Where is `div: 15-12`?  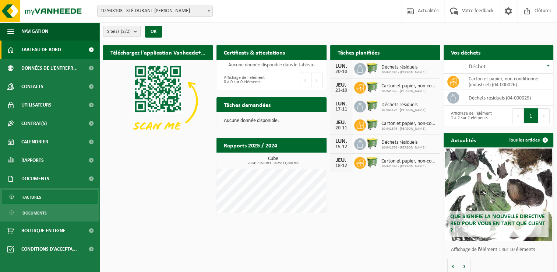 div: 15-12 is located at coordinates (342, 147).